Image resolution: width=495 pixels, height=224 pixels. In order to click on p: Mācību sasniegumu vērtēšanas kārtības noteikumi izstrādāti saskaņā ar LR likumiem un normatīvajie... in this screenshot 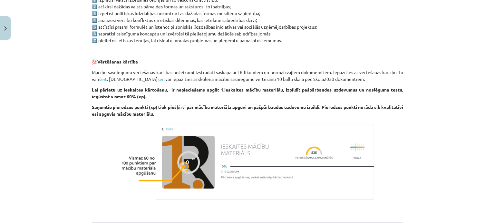, I will do `click(248, 76)`.